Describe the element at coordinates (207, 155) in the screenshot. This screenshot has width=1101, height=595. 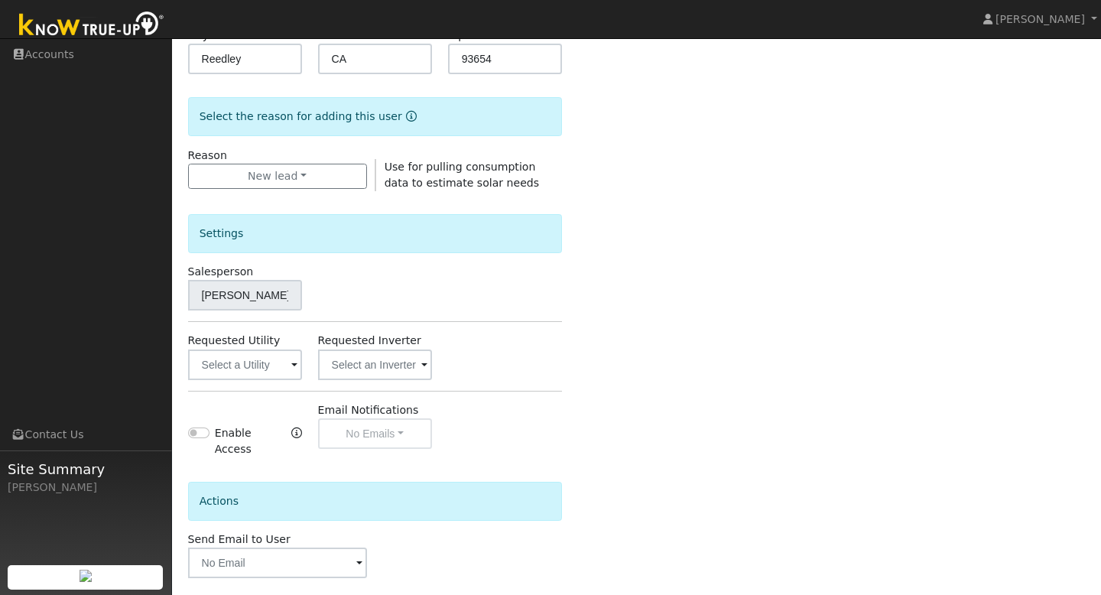
I see `label: Reason` at that location.